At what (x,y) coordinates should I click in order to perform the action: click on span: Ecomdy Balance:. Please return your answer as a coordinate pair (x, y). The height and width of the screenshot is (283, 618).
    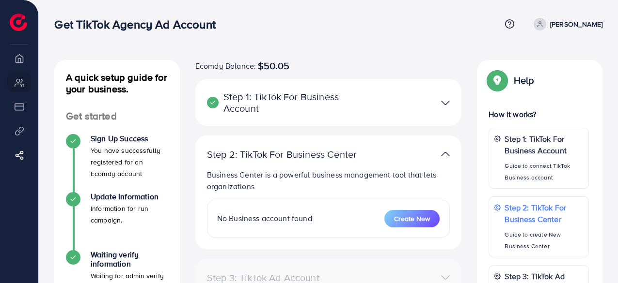
    Looking at the image, I should click on (225, 66).